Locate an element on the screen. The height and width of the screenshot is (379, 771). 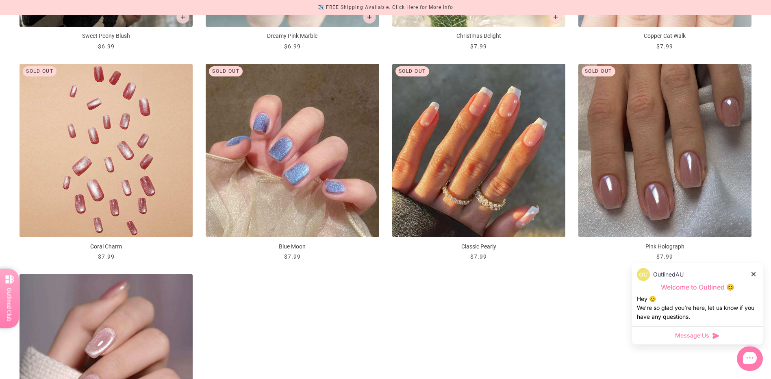
p: Sweet Peony Blush is located at coordinates (106, 36).